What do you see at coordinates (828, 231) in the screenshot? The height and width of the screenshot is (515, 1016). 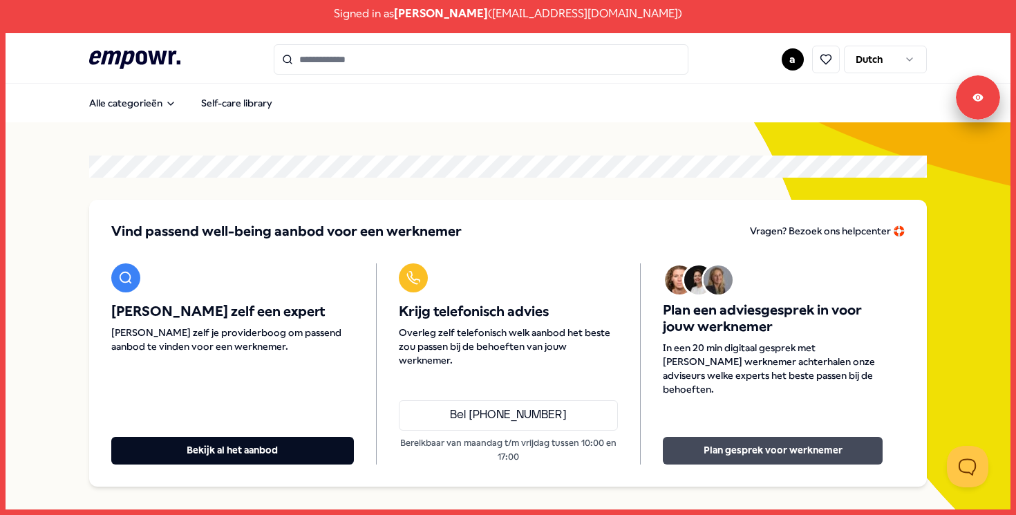 I see `span: Vragen? Bezoek ons helpcenter 🛟` at bounding box center [828, 231].